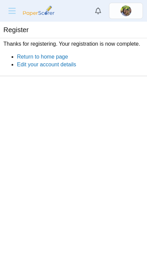 The width and height of the screenshot is (147, 267). What do you see at coordinates (126, 11) in the screenshot?
I see `a: ps.ShGy7IeF5rseWHRQ` at bounding box center [126, 11].